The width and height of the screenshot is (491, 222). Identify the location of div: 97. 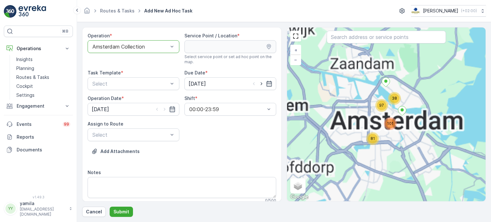
(382, 106).